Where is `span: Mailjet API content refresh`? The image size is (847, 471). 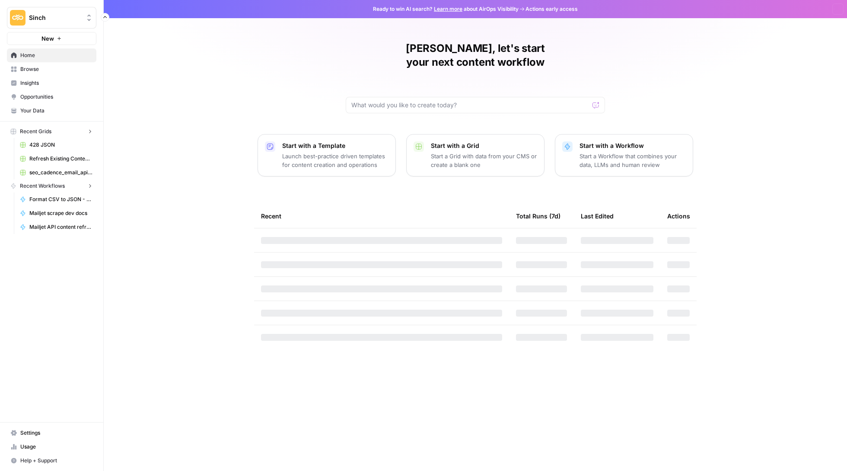 span: Mailjet API content refresh is located at coordinates (61, 227).